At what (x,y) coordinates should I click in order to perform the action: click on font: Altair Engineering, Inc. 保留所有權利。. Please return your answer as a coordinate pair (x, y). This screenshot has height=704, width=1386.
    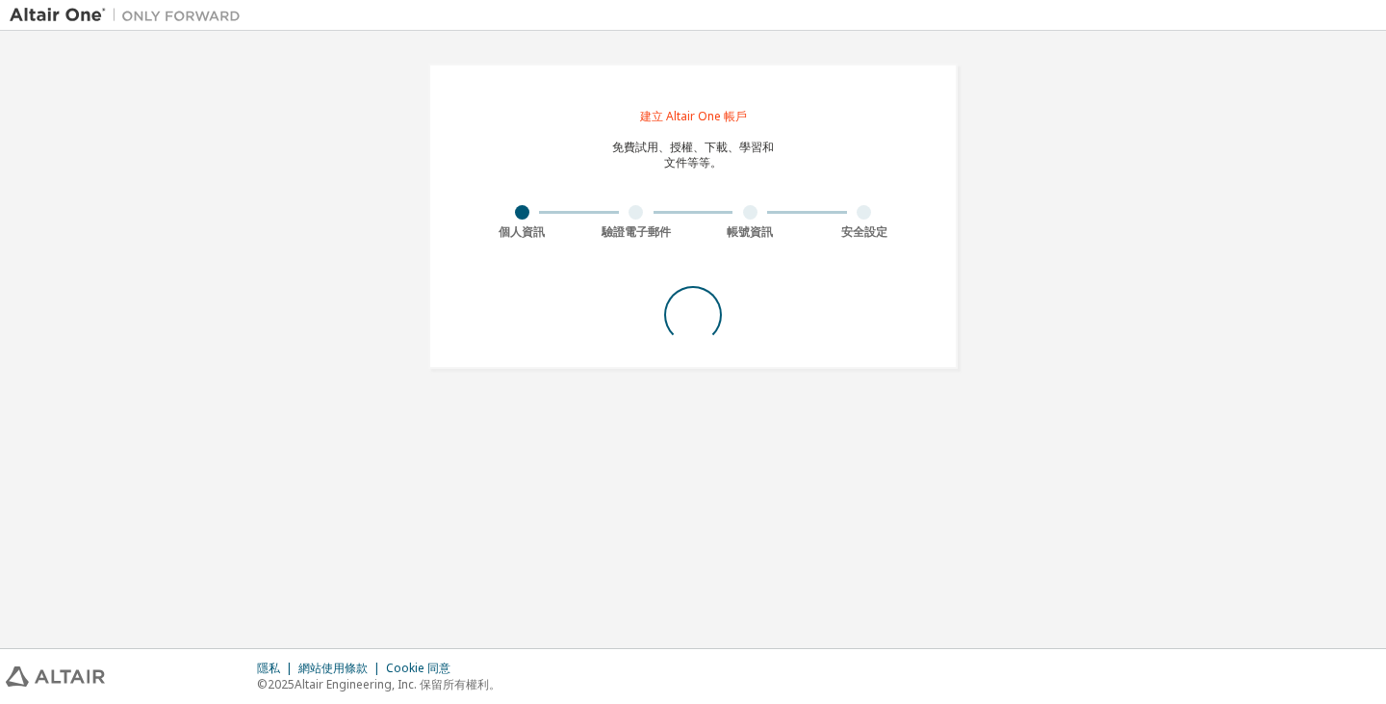
    Looking at the image, I should click on (398, 684).